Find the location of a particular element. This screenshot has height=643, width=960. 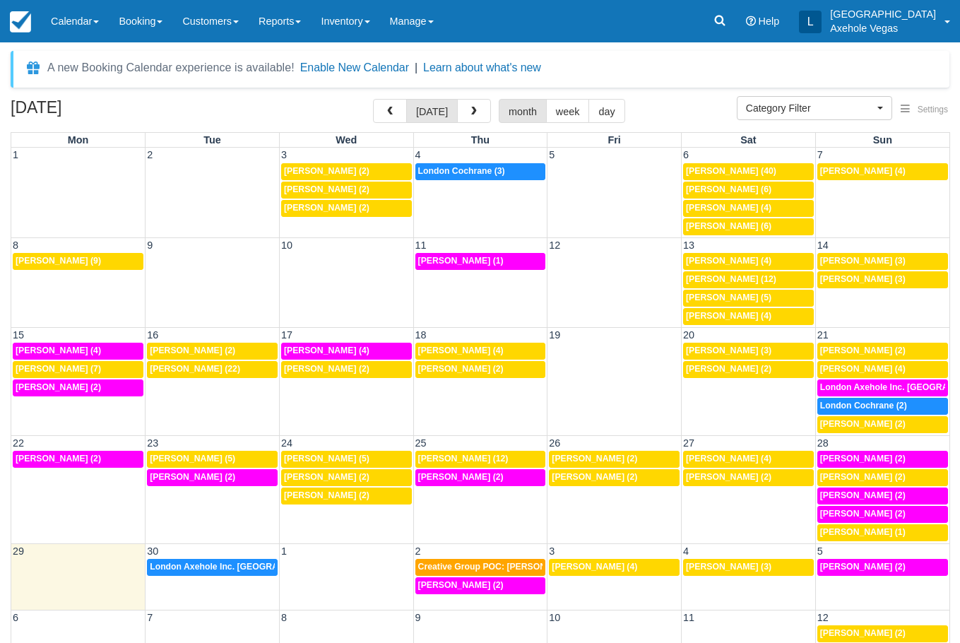

button: Settings is located at coordinates (924, 109).